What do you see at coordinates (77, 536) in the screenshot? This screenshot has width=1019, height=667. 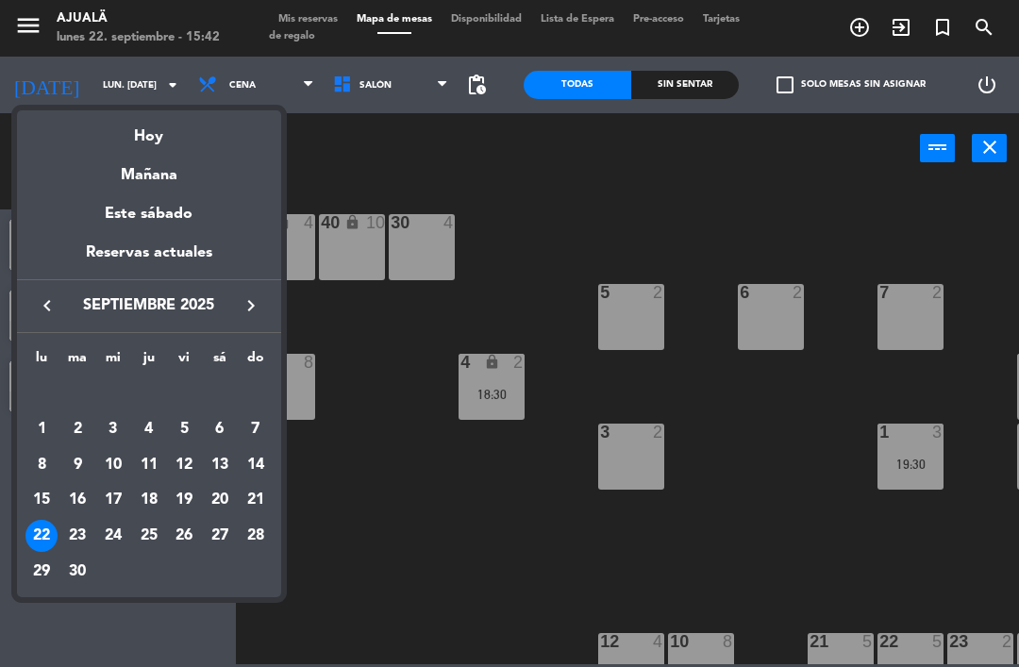 I see `div: 23` at bounding box center [77, 536].